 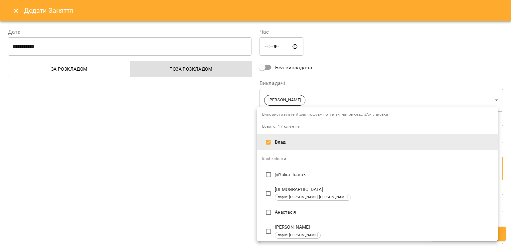 What do you see at coordinates (384, 212) in the screenshot?
I see `p: Анастасія` at bounding box center [384, 212].